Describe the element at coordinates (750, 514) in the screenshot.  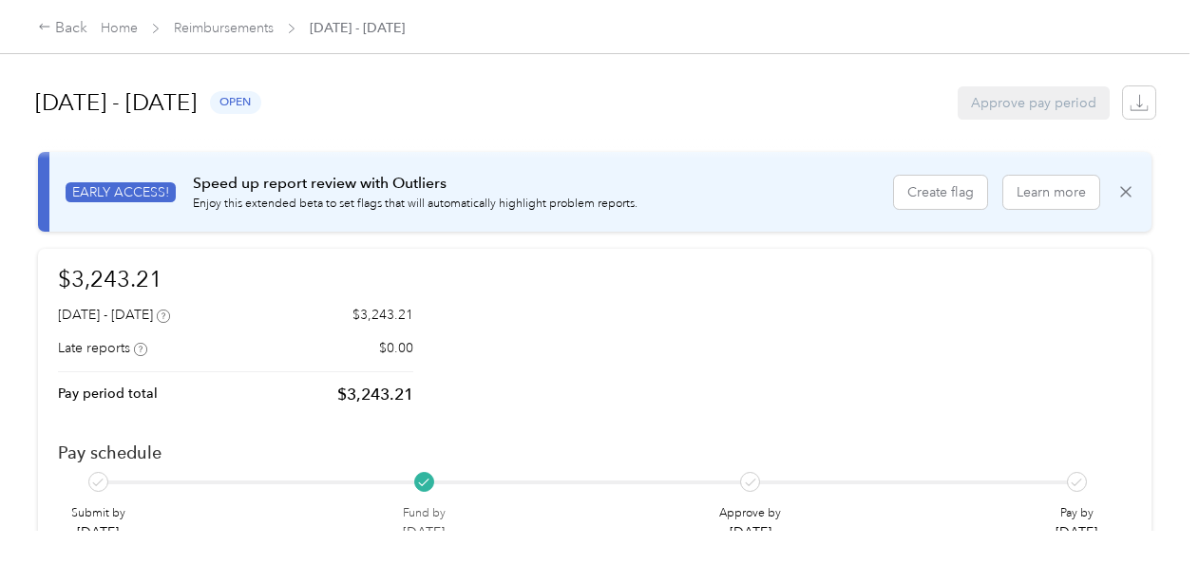
I see `p: Approve by` at that location.